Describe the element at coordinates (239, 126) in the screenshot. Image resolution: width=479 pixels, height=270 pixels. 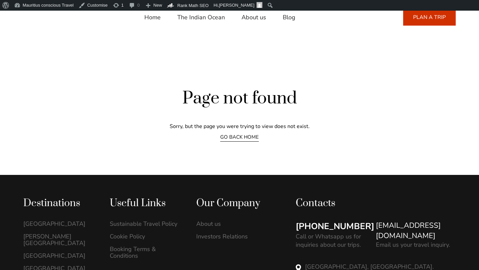
I see `p: Sorry, but the page you were trying to view does not exist.` at that location.